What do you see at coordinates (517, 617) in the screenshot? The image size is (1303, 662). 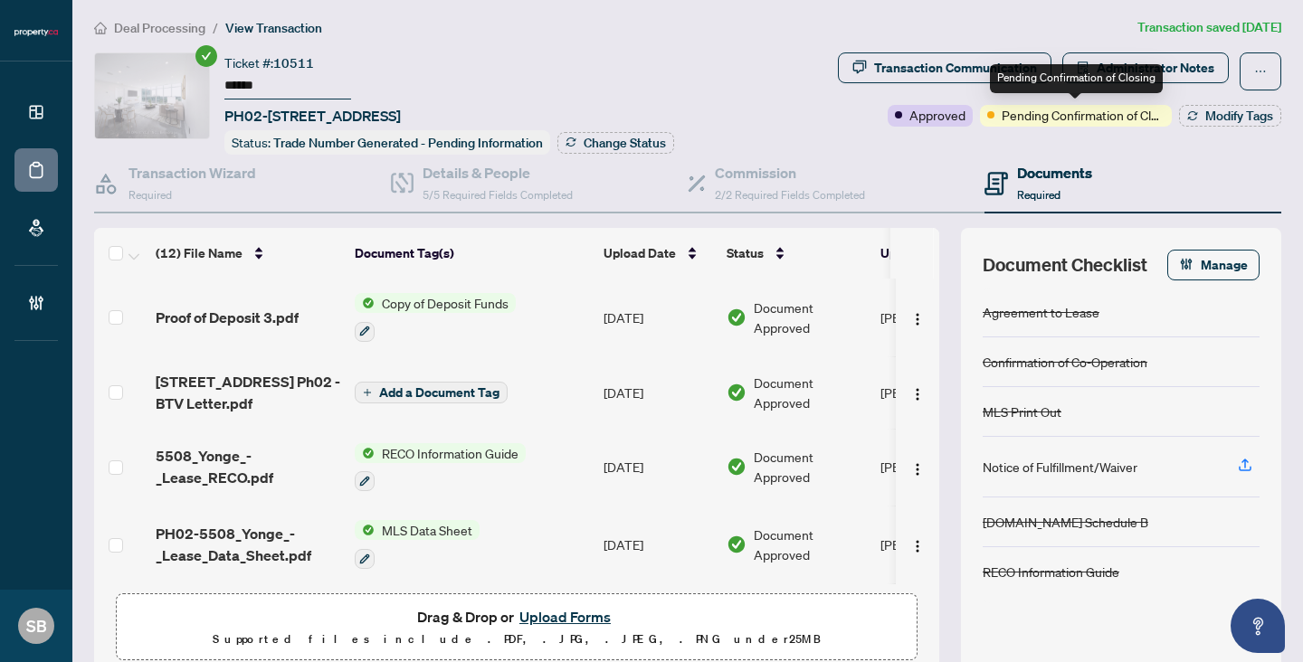 I see `span: Drag & Drop or` at bounding box center [517, 617].